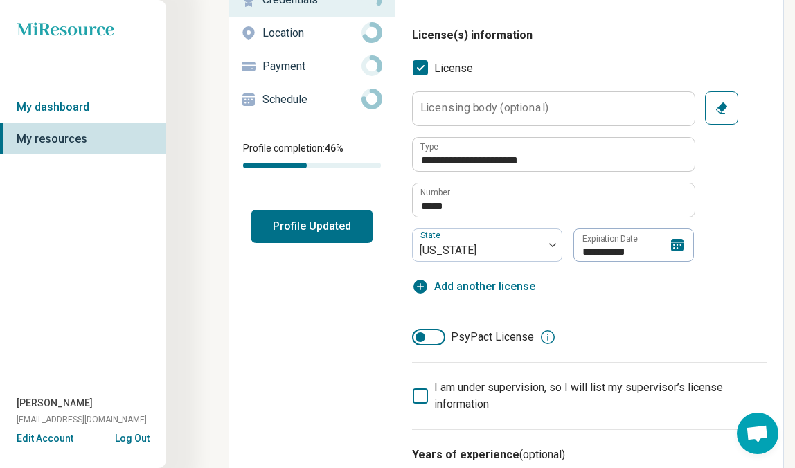  What do you see at coordinates (485, 287) in the screenshot?
I see `span: Add another license` at bounding box center [485, 287].